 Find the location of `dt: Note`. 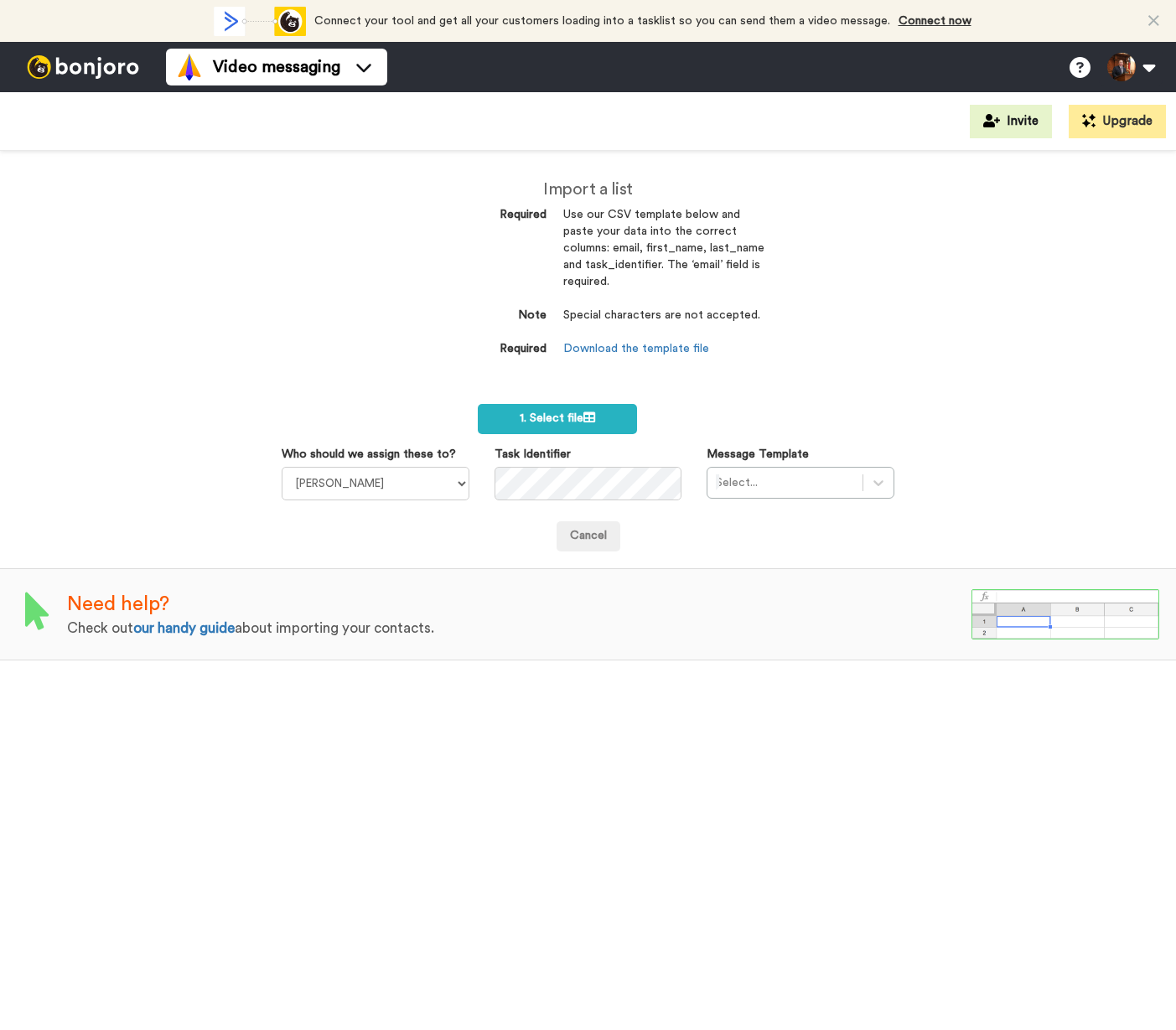

dt: Note is located at coordinates (479, 316).